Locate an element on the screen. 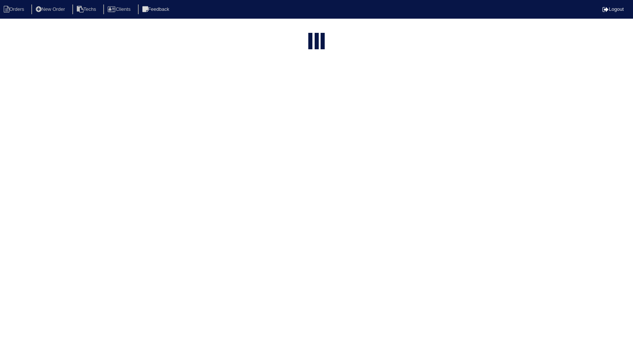 The width and height of the screenshot is (633, 346). div: loading... is located at coordinates (317, 42).